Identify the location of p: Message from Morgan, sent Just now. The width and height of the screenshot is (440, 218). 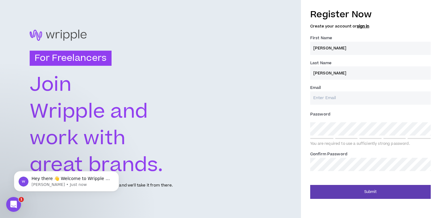
(67, 27).